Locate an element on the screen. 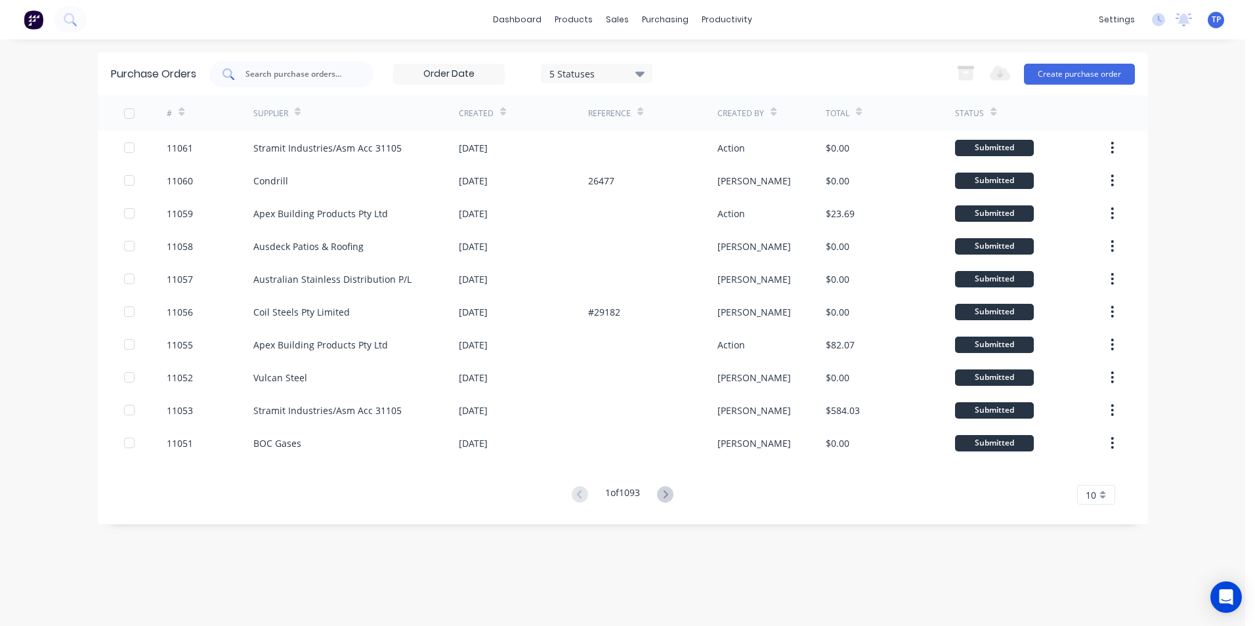 This screenshot has width=1255, height=626. div: BOC Gases is located at coordinates (277, 443).